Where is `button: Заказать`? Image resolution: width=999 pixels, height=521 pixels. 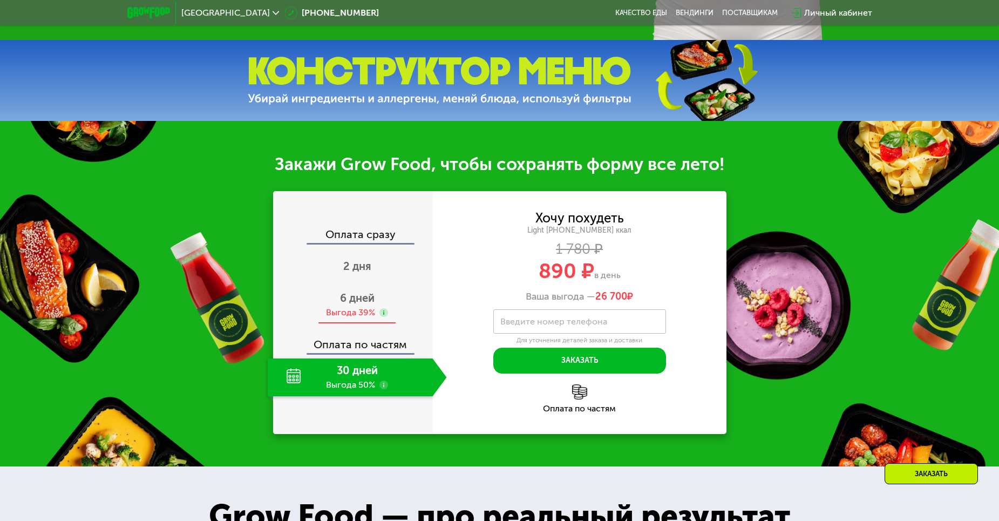
button: Заказать is located at coordinates (580, 360).